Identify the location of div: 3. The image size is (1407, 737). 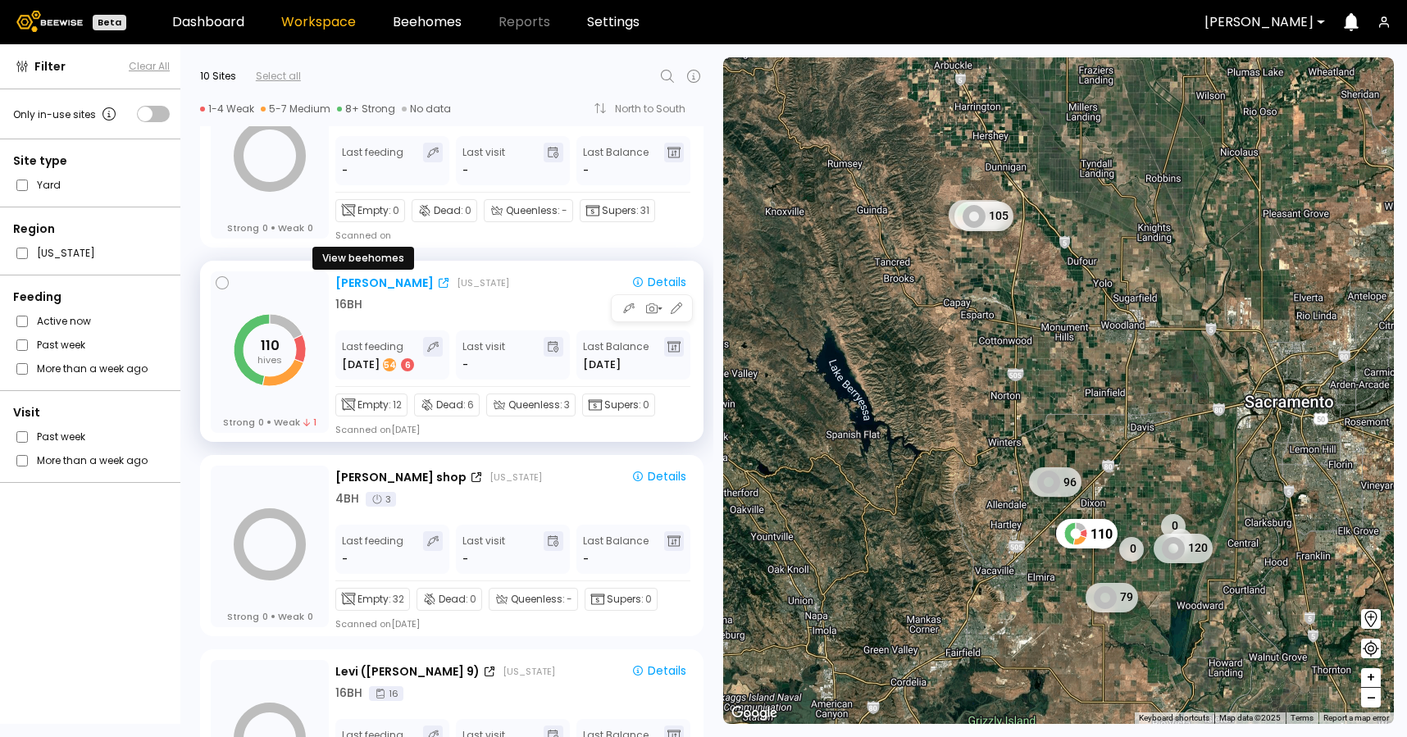
(380, 499).